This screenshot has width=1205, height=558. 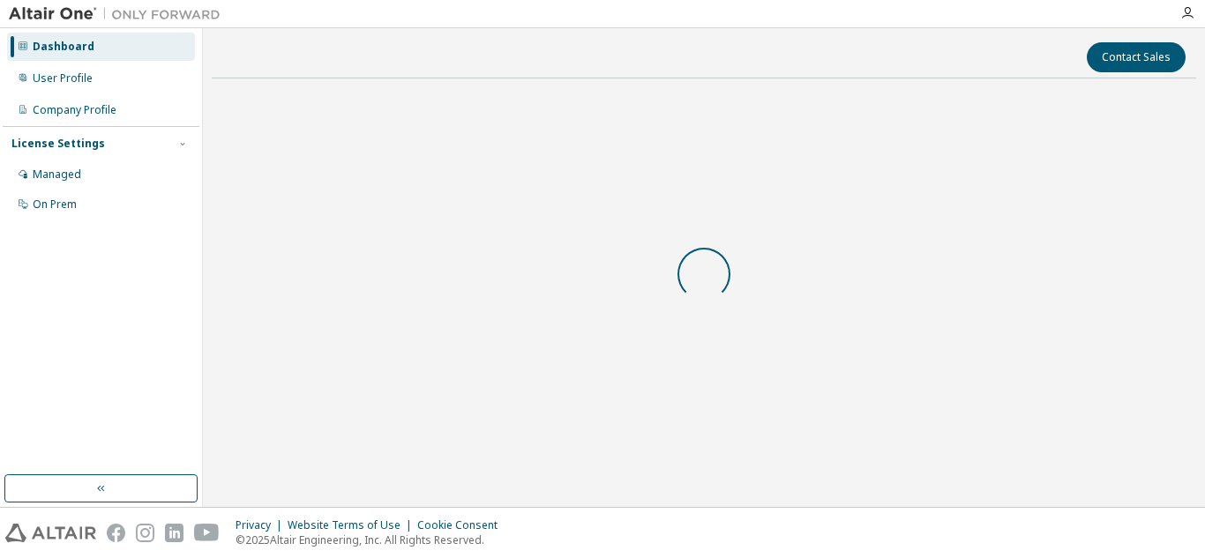 I want to click on img: facebook.svg, so click(x=116, y=533).